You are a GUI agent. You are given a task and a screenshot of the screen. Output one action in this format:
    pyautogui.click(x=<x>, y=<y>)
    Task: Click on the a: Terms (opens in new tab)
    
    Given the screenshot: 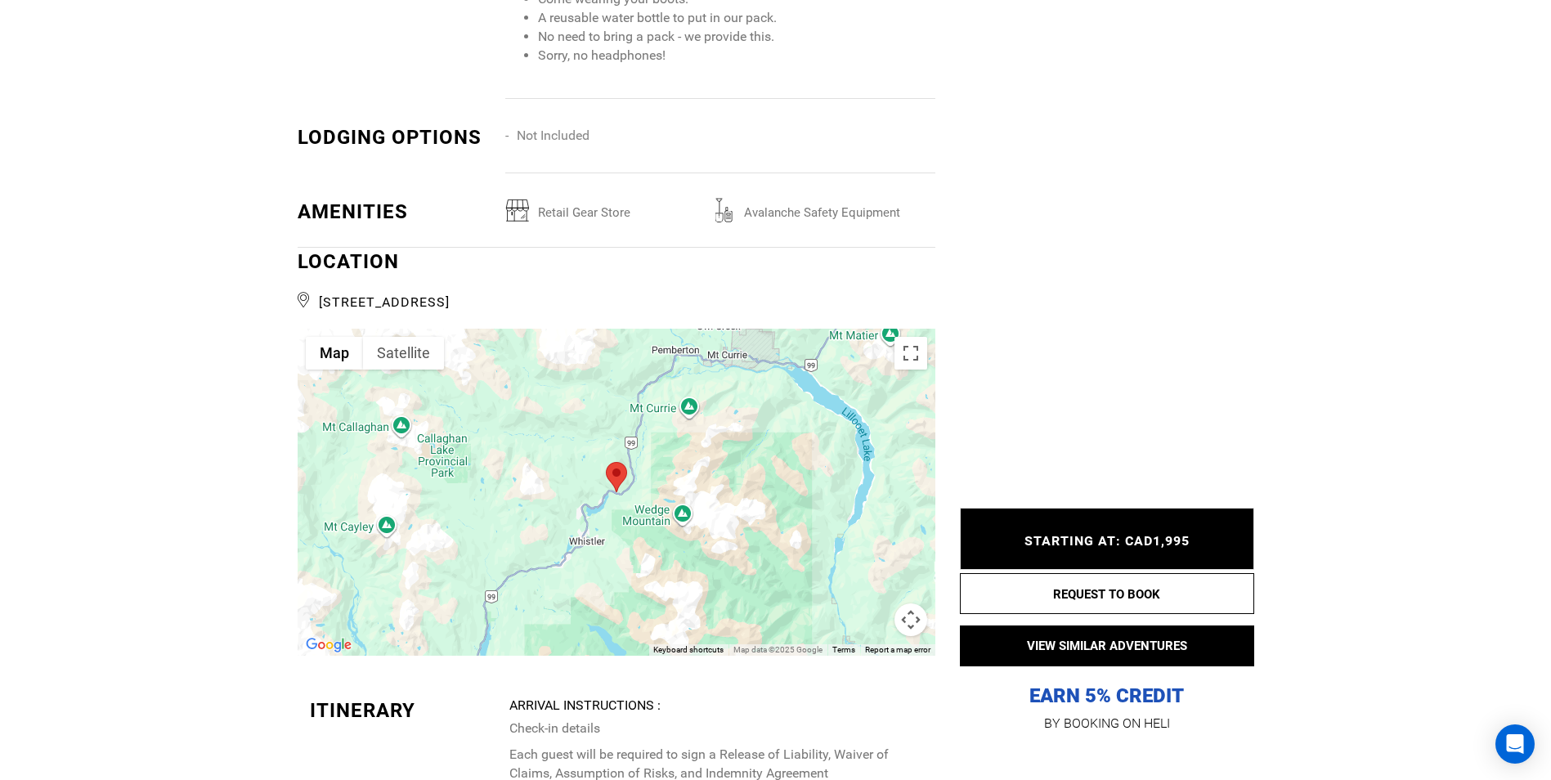 What is the action you would take?
    pyautogui.click(x=844, y=649)
    